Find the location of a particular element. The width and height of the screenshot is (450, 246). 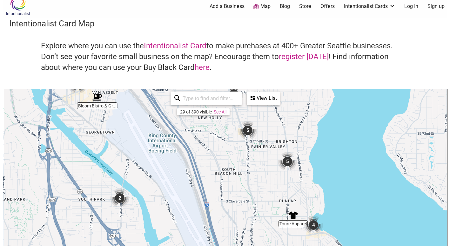

li: Intentionalist Cards is located at coordinates (370, 6).